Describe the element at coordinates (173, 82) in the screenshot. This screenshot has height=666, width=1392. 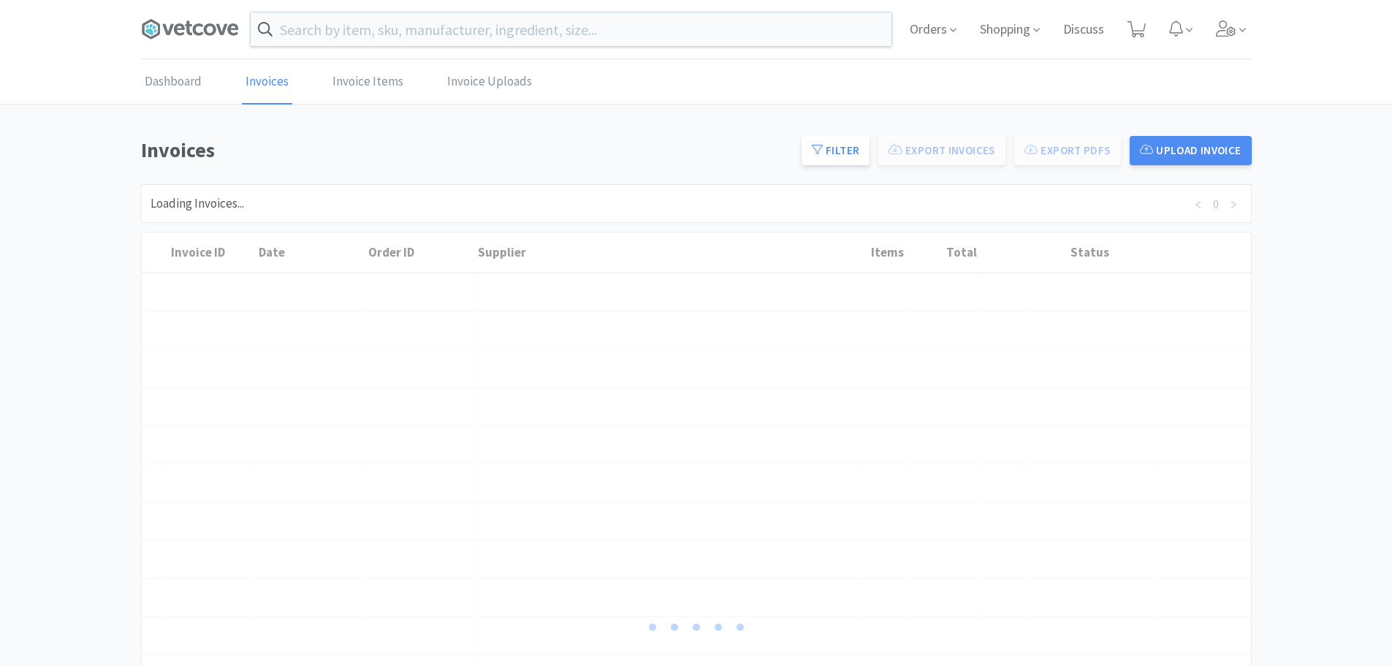
I see `a: Dashboard` at that location.